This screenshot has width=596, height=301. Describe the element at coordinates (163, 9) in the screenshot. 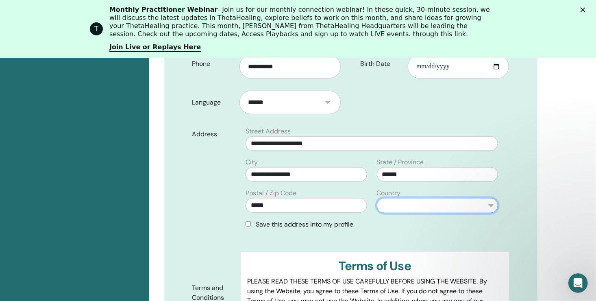

I see `b: Monthly Practitioner Webinar` at that location.